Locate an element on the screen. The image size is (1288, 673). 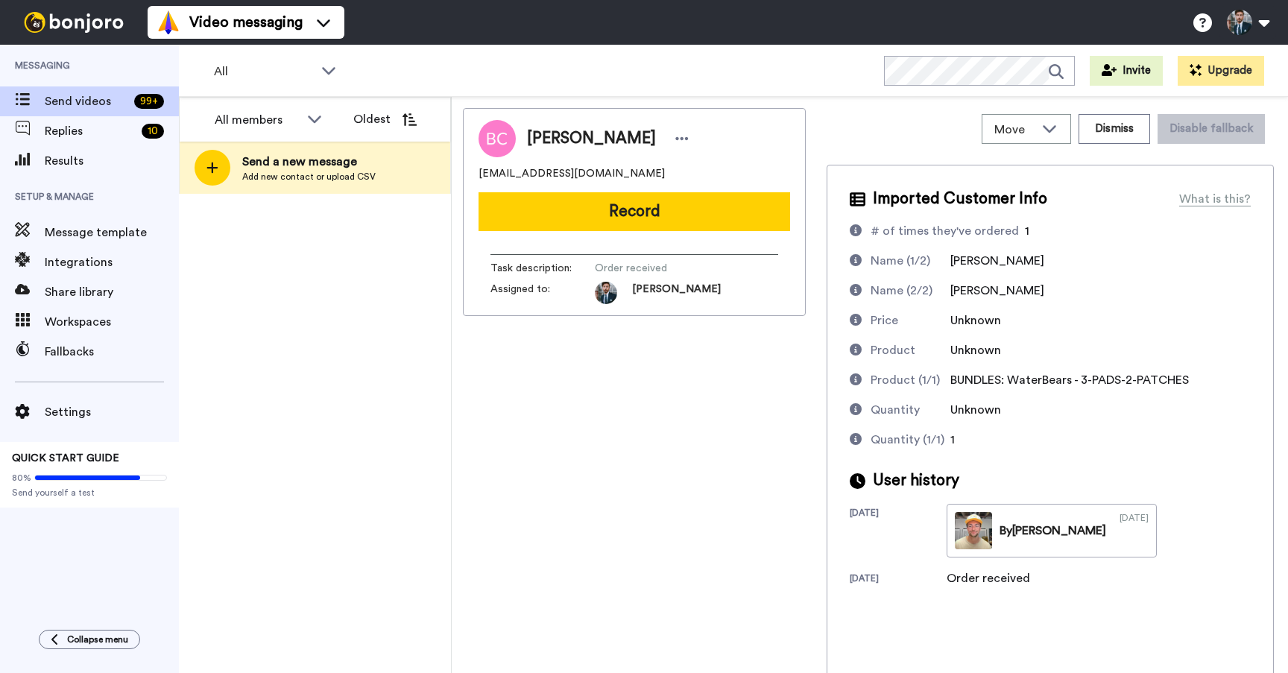
img: 0bc0b199-f3ec-4da4-aa9d-1e3a57af1faa-1682173355.jpg is located at coordinates (606, 293).